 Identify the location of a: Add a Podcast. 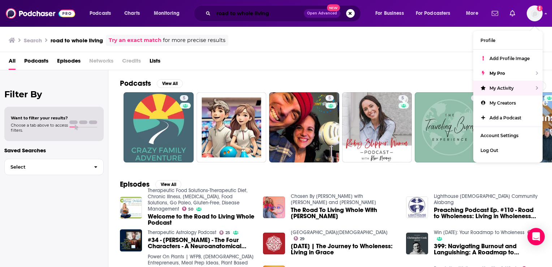
(508, 118).